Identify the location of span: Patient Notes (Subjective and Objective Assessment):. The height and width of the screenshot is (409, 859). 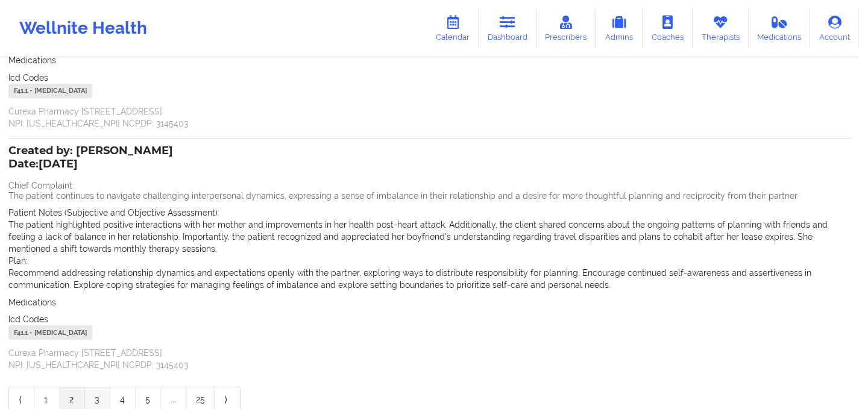
(114, 213).